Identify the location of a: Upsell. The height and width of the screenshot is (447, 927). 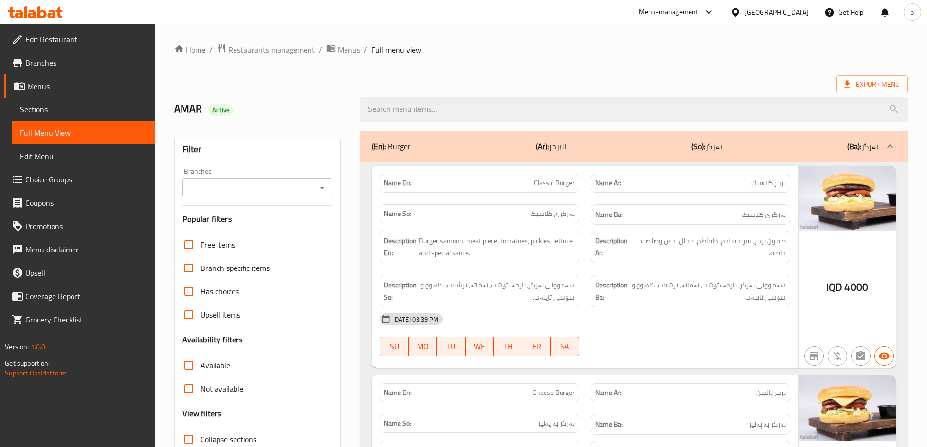
(79, 273).